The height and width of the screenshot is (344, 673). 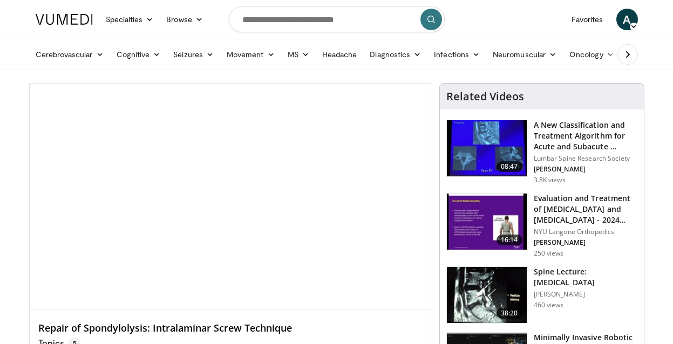 I want to click on a: Infections, so click(x=456, y=54).